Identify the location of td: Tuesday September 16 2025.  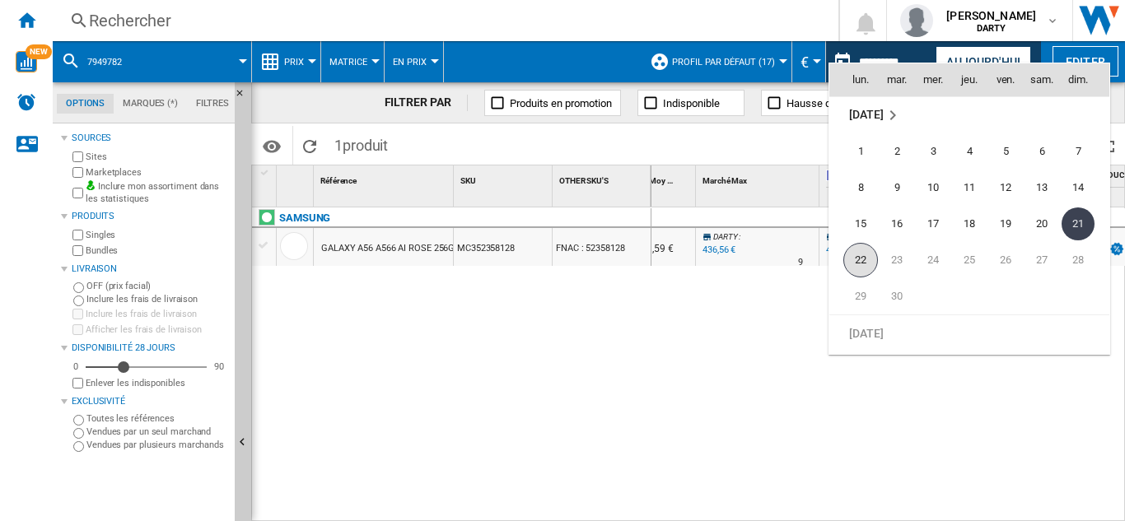
(897, 224).